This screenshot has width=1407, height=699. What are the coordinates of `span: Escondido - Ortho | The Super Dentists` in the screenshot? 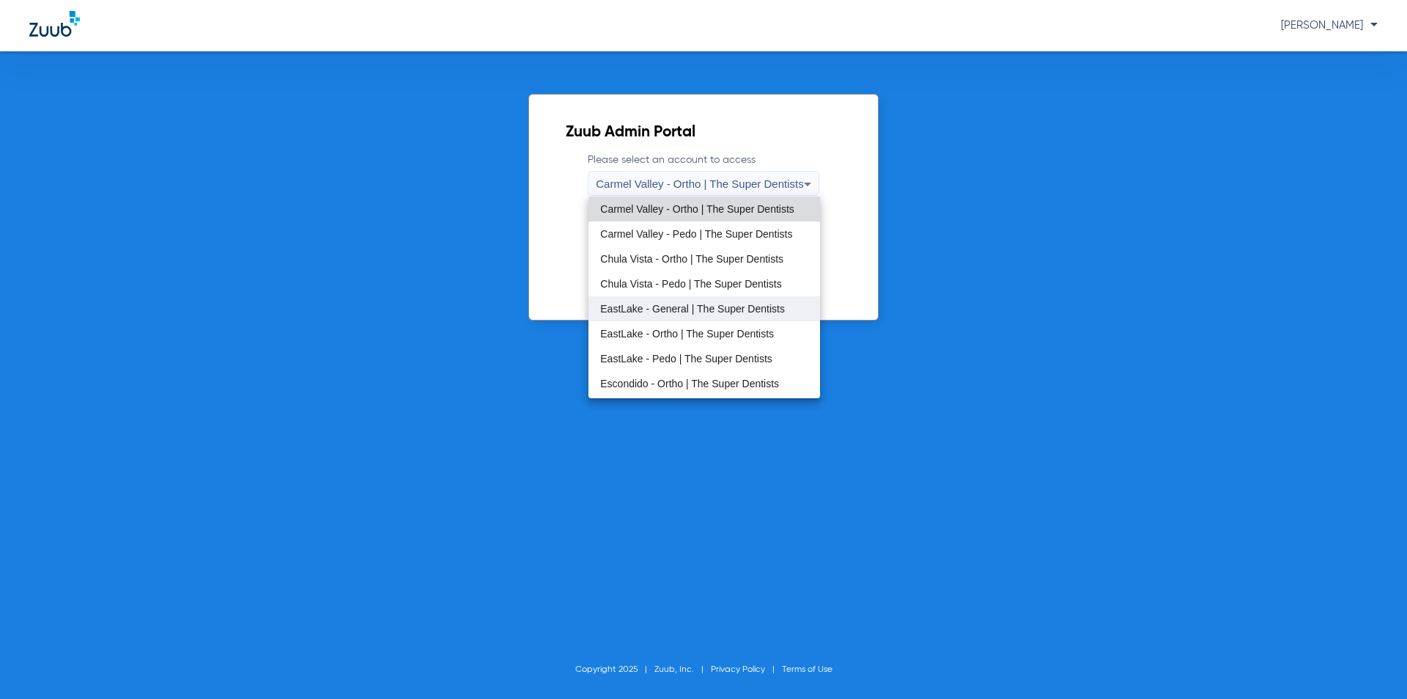 It's located at (690, 383).